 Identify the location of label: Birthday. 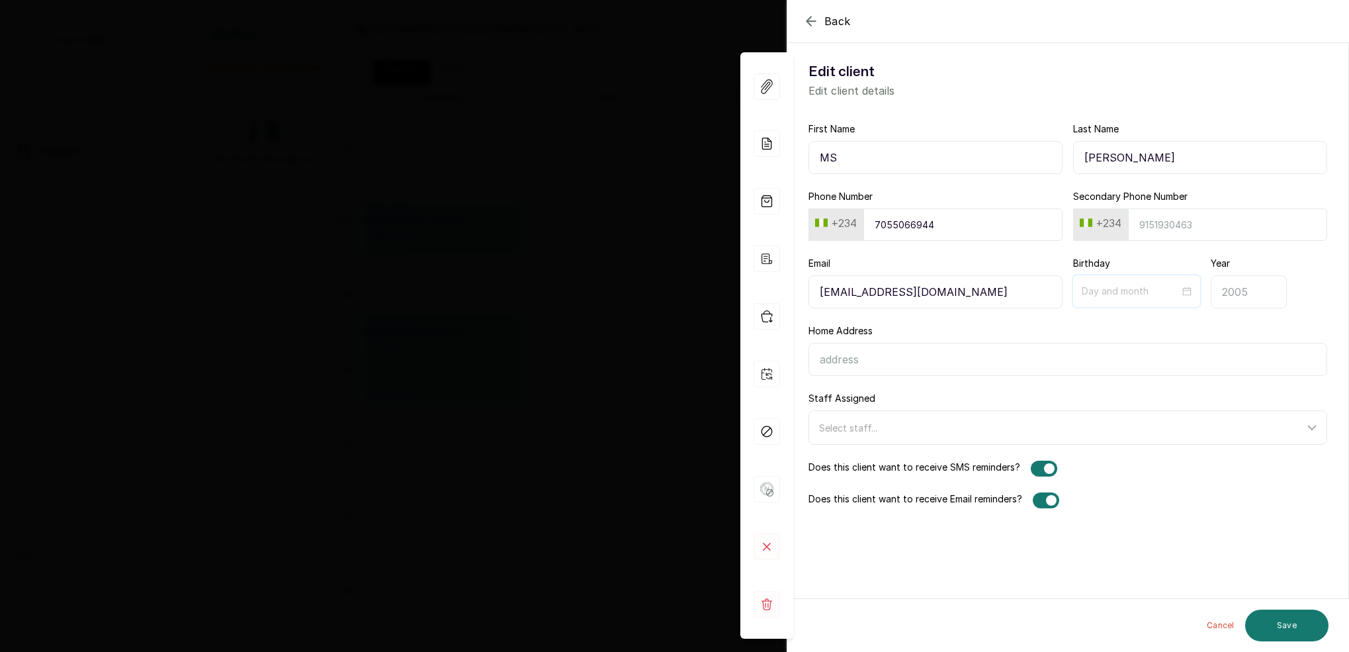
(1092, 263).